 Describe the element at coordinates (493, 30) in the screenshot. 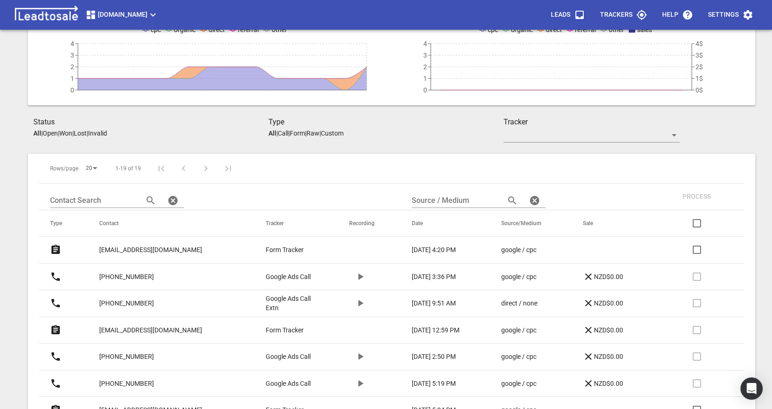

I see `span: cpc` at that location.